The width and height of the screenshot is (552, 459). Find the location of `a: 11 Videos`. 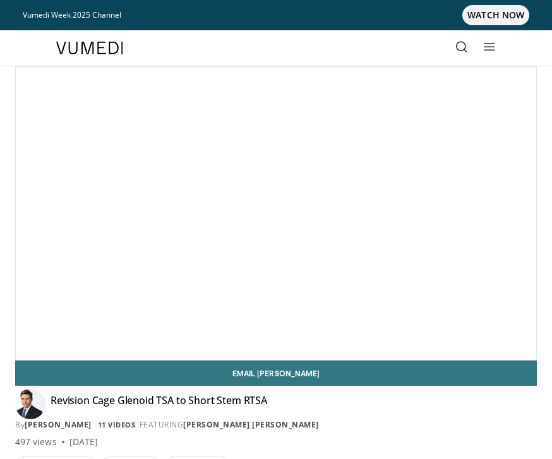

a: 11 Videos is located at coordinates (116, 424).